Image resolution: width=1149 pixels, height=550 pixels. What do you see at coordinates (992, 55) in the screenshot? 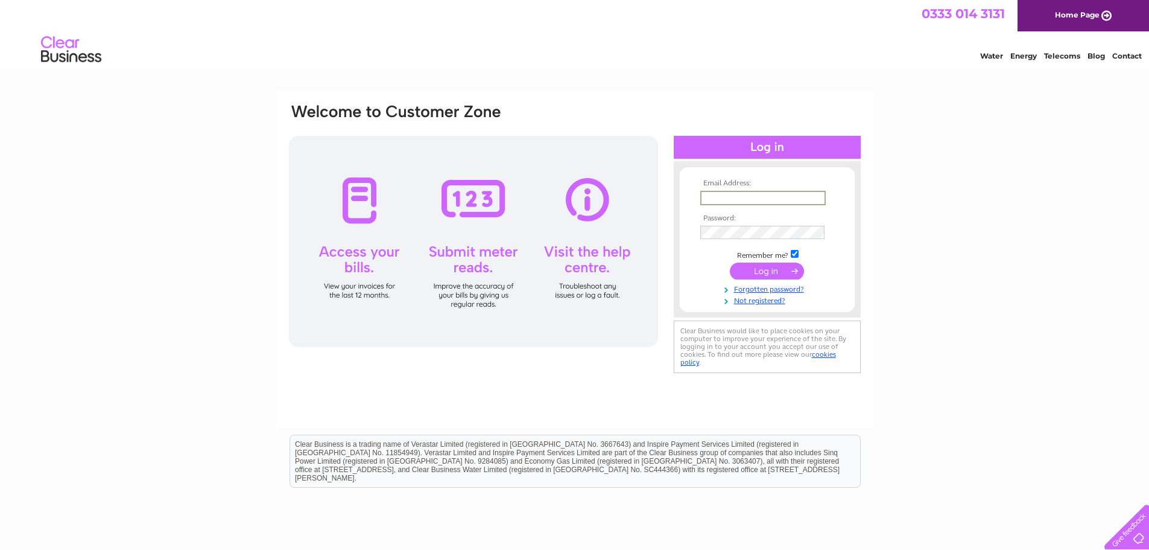
I see `a: Water` at bounding box center [992, 55].